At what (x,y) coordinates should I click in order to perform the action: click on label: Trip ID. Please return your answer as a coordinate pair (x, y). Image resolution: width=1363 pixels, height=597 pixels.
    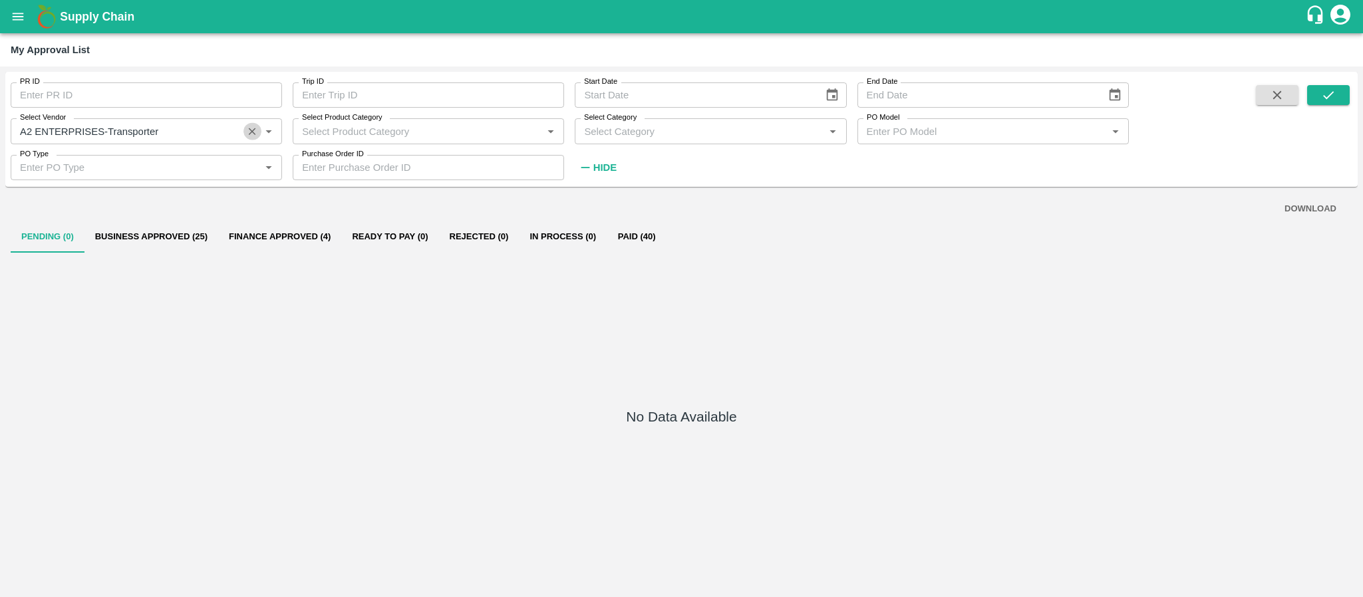
    Looking at the image, I should click on (313, 82).